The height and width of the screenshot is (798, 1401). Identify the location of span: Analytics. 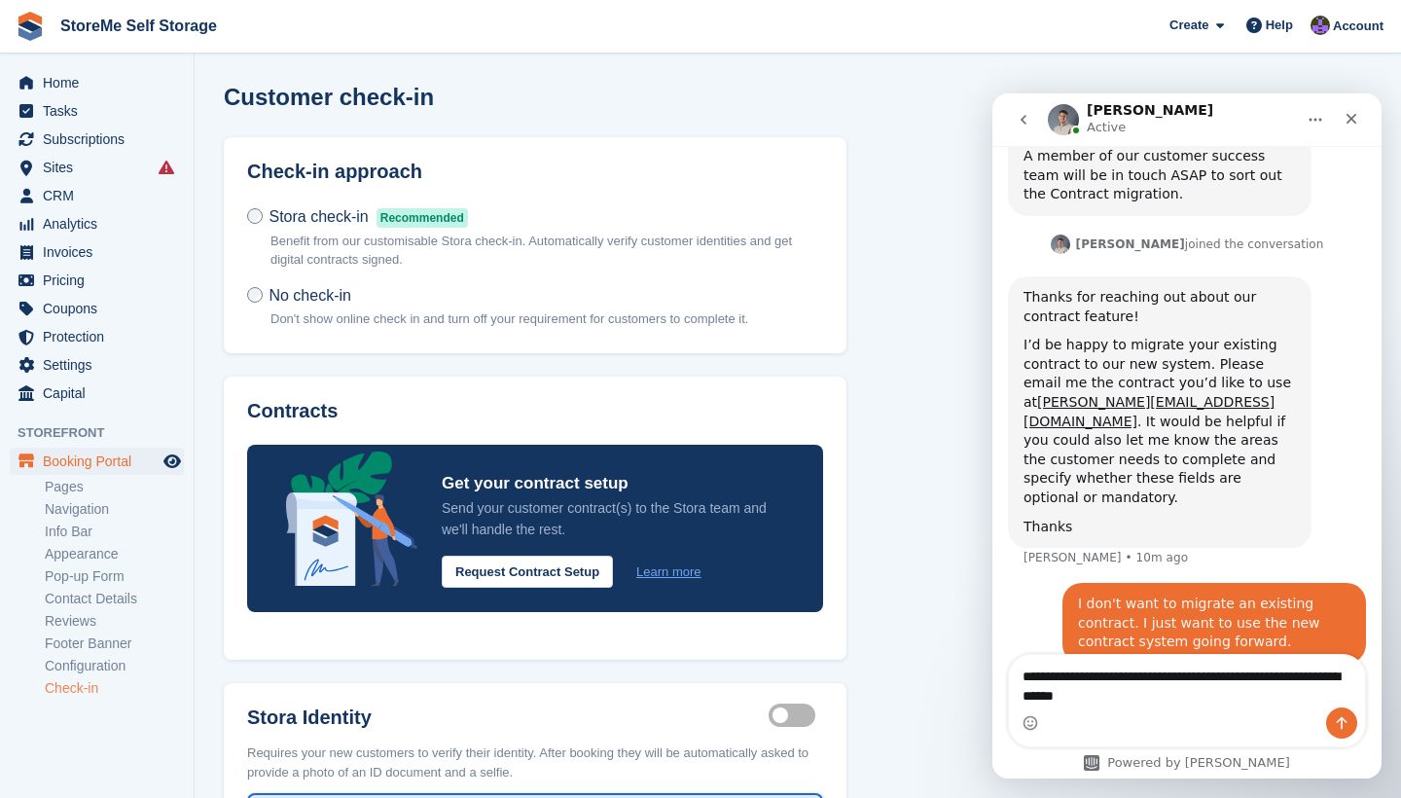
(101, 224).